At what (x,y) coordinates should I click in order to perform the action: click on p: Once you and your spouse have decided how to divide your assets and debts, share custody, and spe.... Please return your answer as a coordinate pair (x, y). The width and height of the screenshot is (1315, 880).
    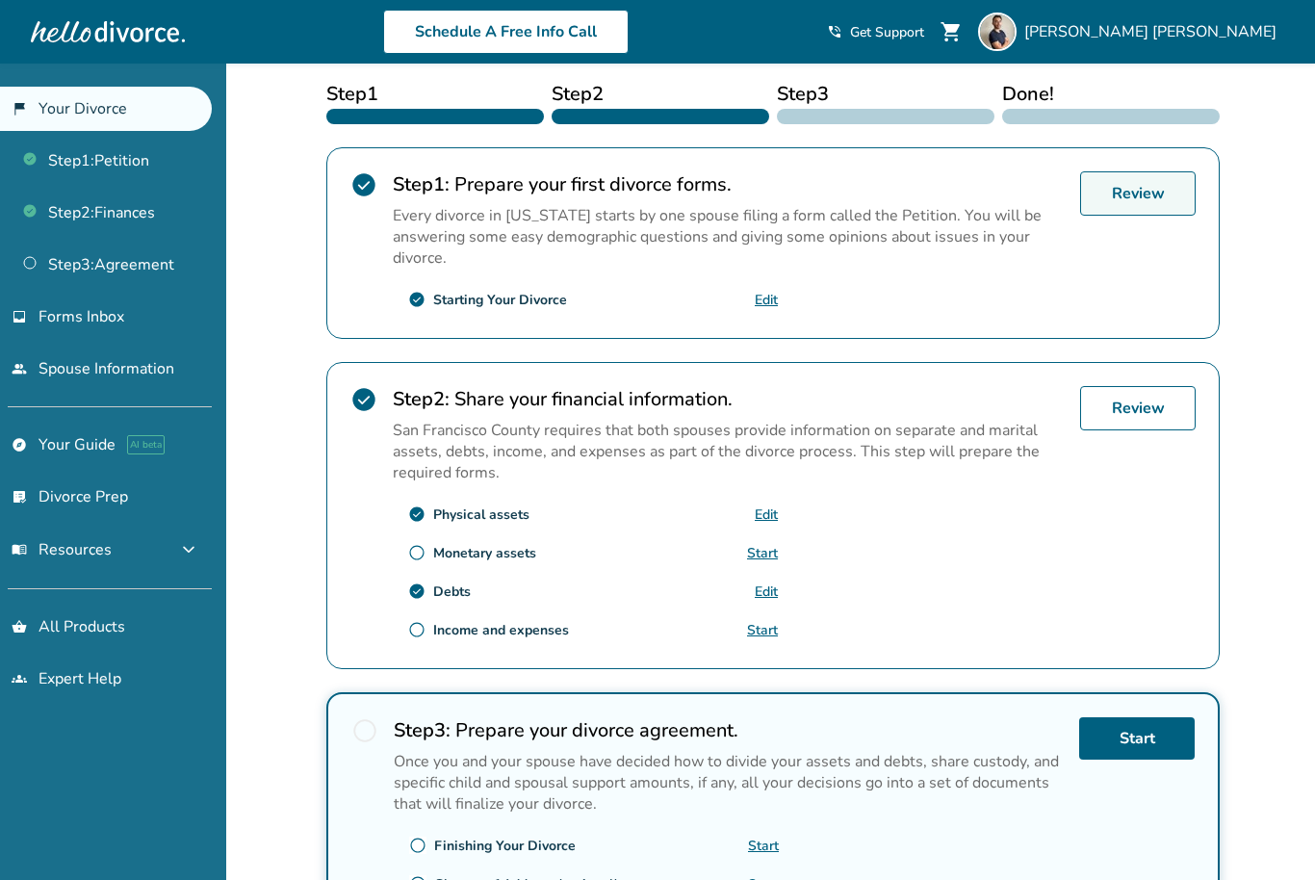
    Looking at the image, I should click on (729, 783).